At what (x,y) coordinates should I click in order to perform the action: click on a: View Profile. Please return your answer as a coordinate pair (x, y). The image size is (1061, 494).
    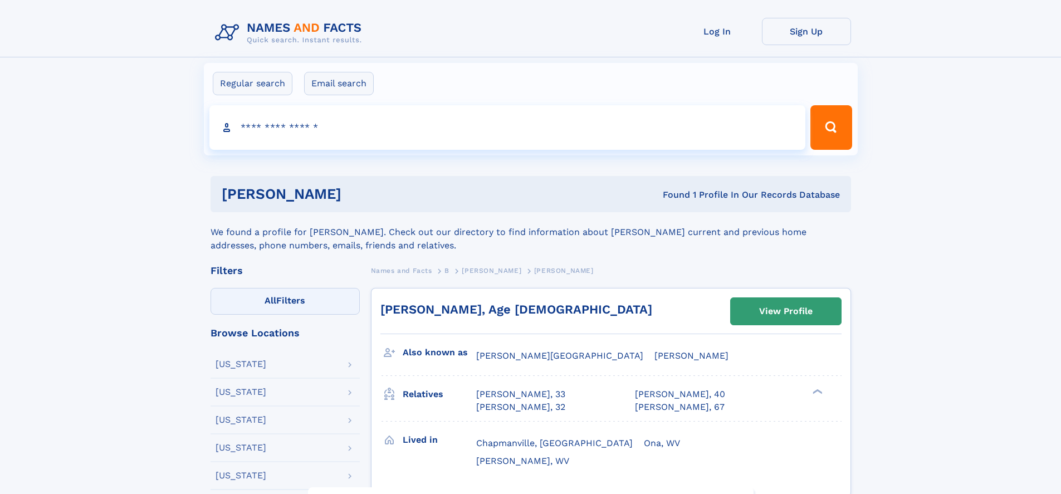
    Looking at the image, I should click on (786, 311).